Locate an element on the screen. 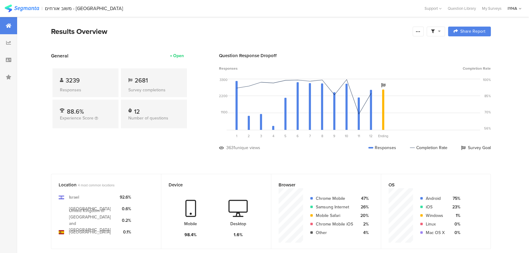 This screenshot has width=529, height=253. a: My Surveys is located at coordinates (492, 8).